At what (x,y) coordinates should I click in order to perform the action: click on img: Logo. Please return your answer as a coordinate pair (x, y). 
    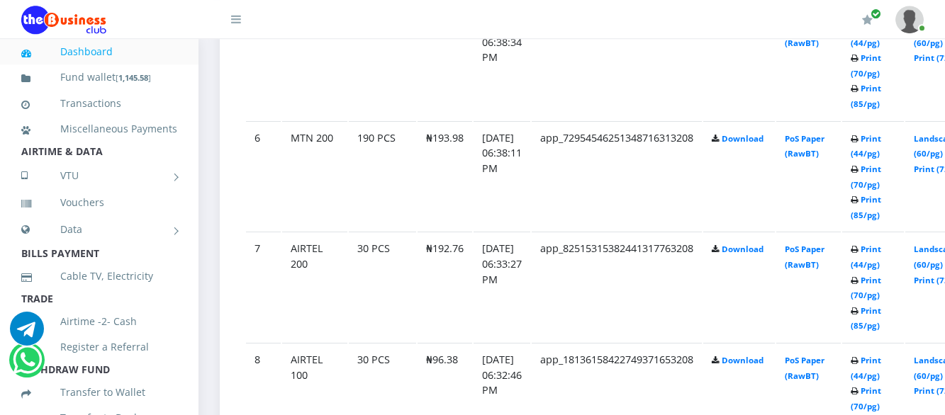
    Looking at the image, I should click on (64, 20).